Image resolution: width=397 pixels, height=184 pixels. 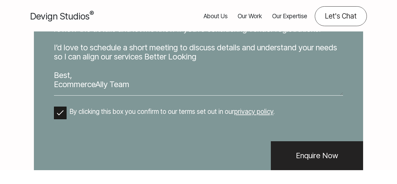 What do you see at coordinates (341, 16) in the screenshot?
I see `a: Contact us about your project` at bounding box center [341, 16].